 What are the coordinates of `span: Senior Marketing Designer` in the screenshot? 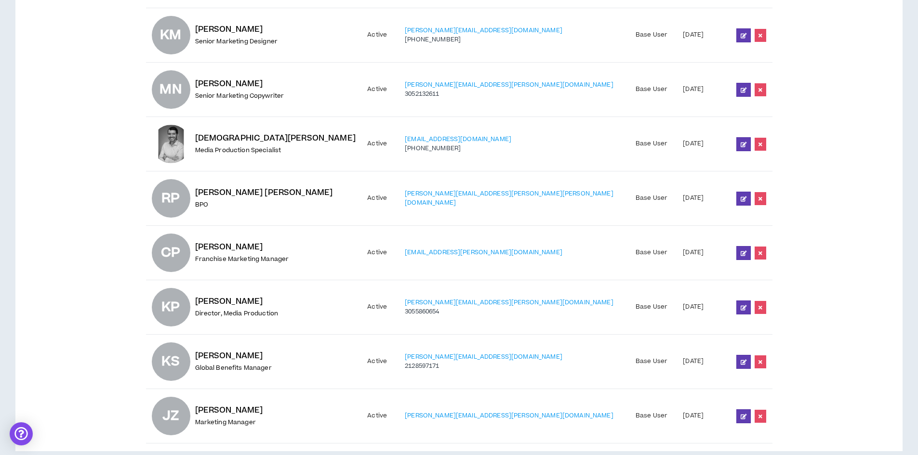 It's located at (237, 41).